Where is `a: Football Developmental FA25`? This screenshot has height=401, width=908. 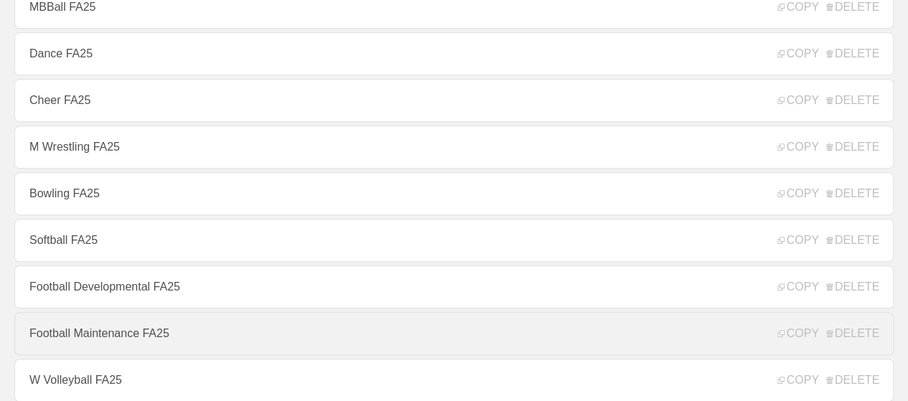
a: Football Developmental FA25 is located at coordinates (454, 287).